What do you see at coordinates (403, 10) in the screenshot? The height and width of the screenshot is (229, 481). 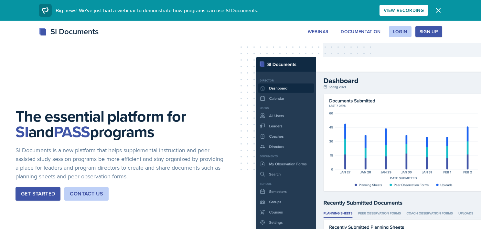 I see `div: View Recording` at bounding box center [403, 10].